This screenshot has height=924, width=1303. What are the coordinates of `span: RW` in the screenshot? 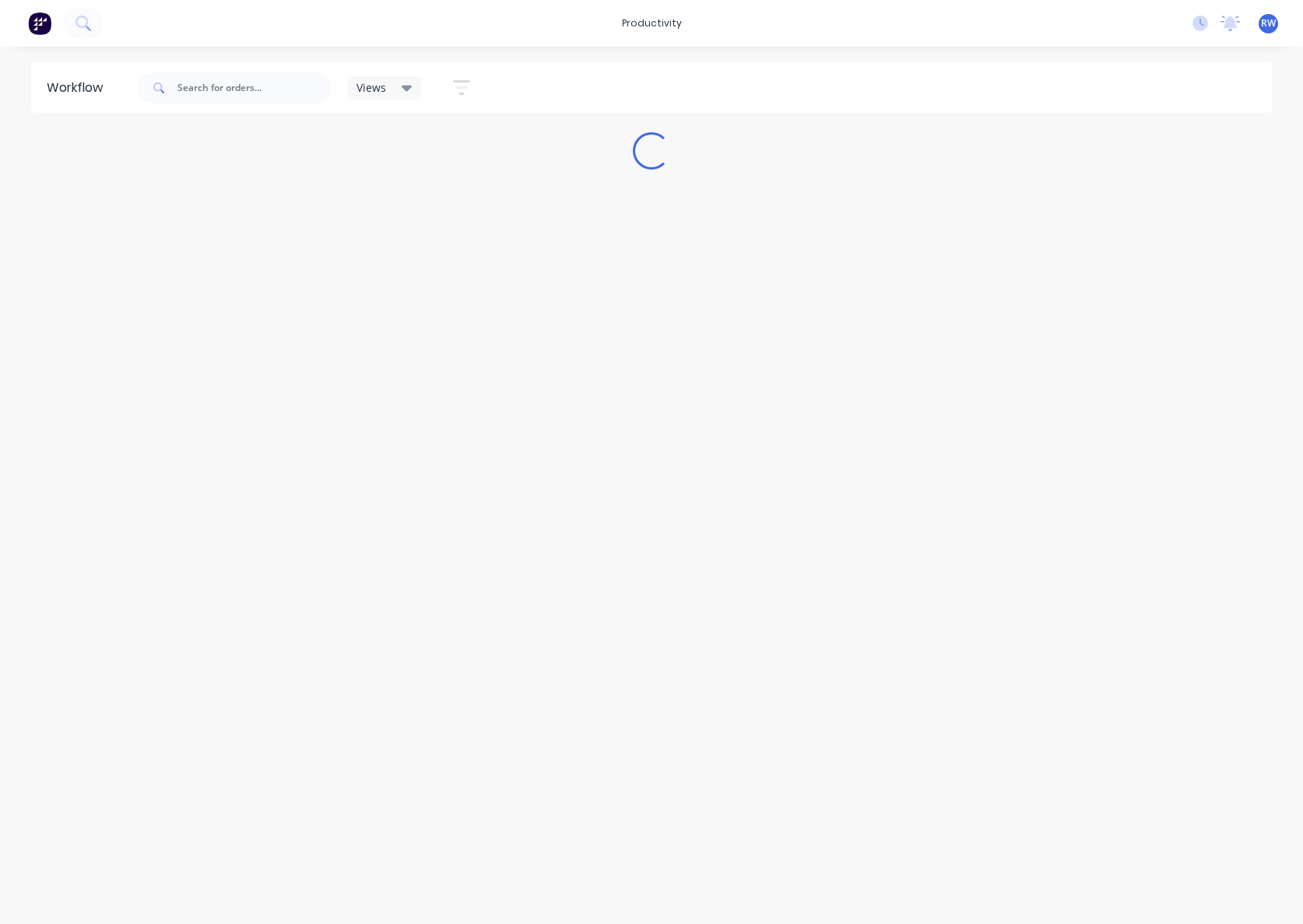 It's located at (1268, 23).